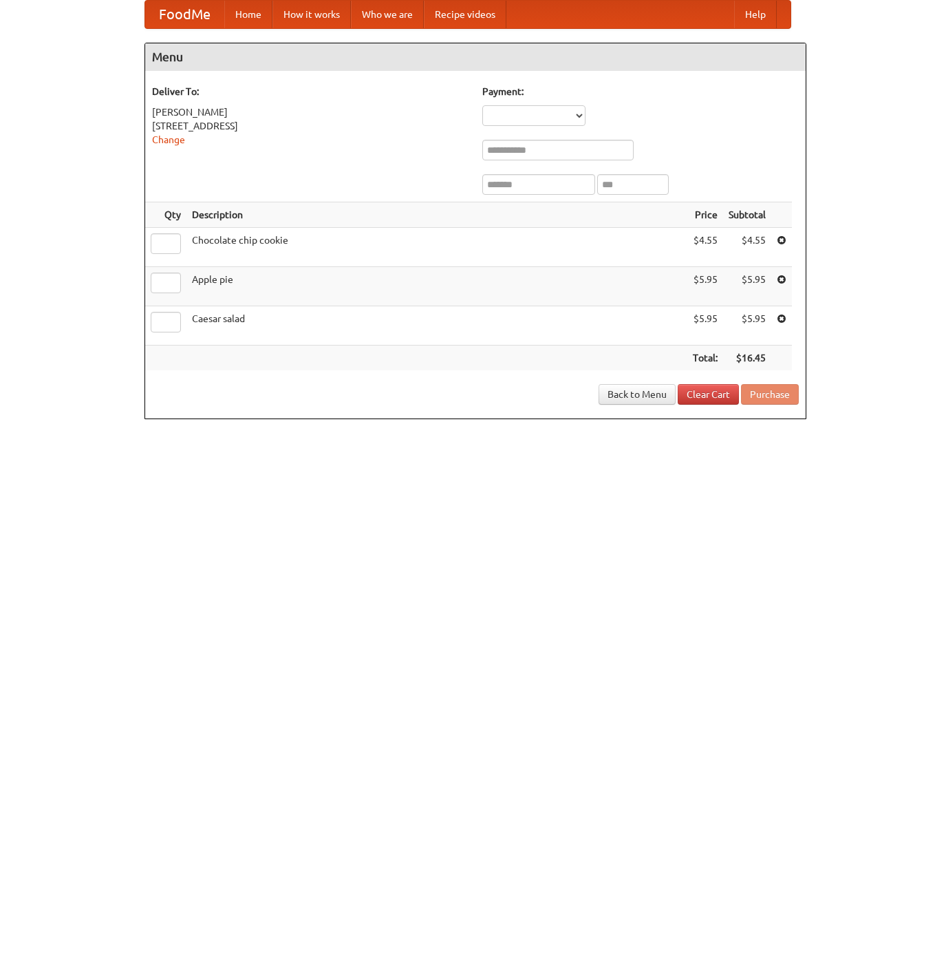 This screenshot has width=935, height=974. I want to click on h5: Deliver To:, so click(310, 92).